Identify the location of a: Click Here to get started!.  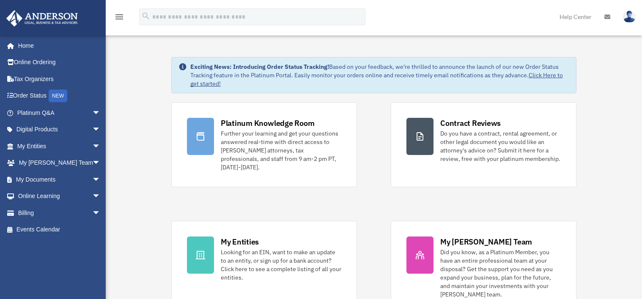
(376, 79).